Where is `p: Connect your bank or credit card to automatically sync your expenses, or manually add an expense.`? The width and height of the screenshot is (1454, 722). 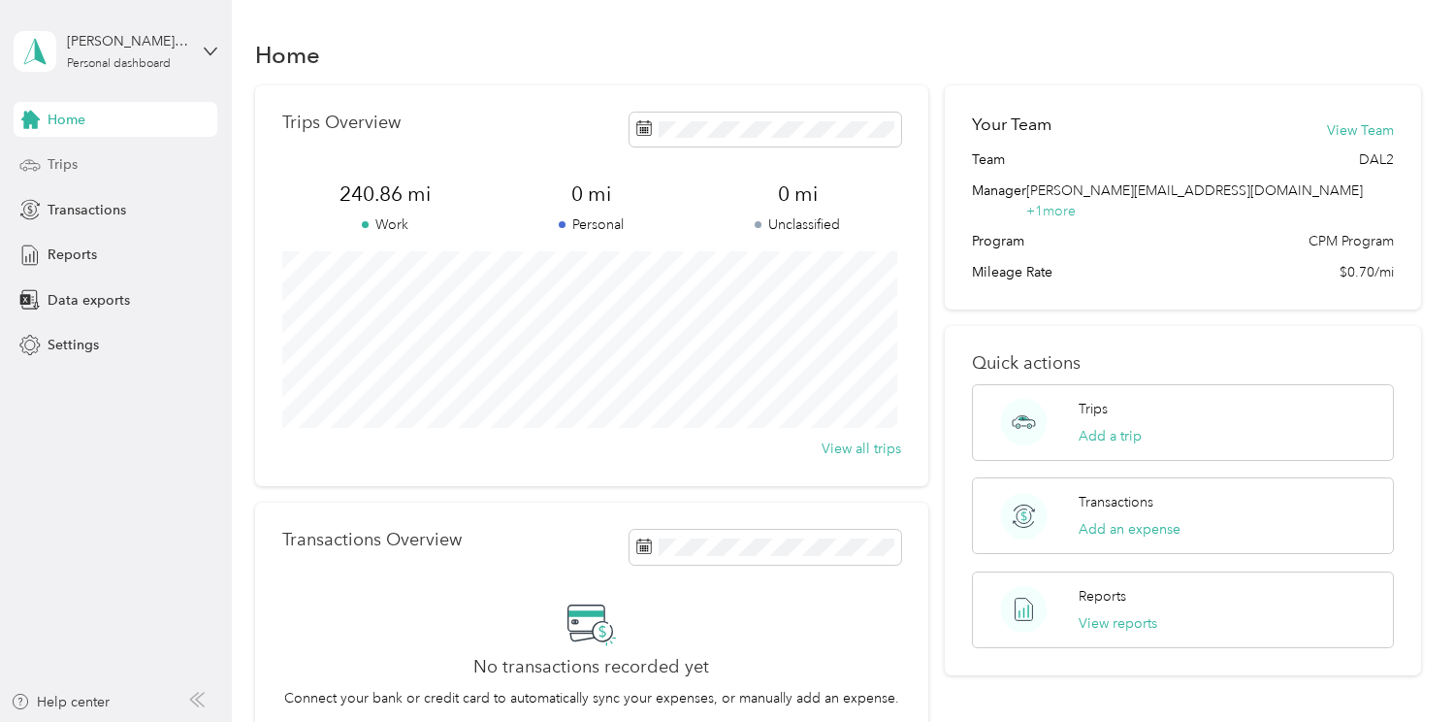
p: Connect your bank or credit card to automatically sync your expenses, or manually add an expense. is located at coordinates (592, 697).